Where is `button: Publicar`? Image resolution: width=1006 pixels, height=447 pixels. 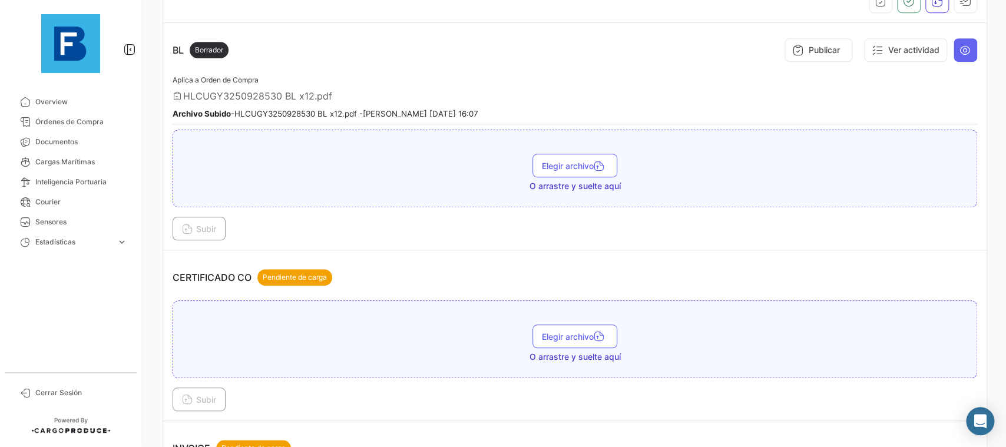
button: Publicar is located at coordinates (818, 50).